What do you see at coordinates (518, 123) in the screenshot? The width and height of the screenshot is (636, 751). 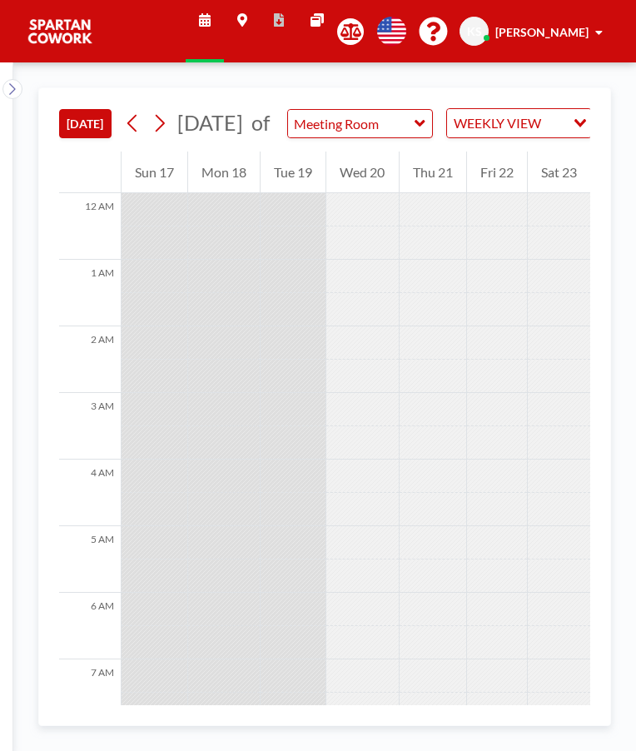 I see `div: Search for option` at bounding box center [518, 123].